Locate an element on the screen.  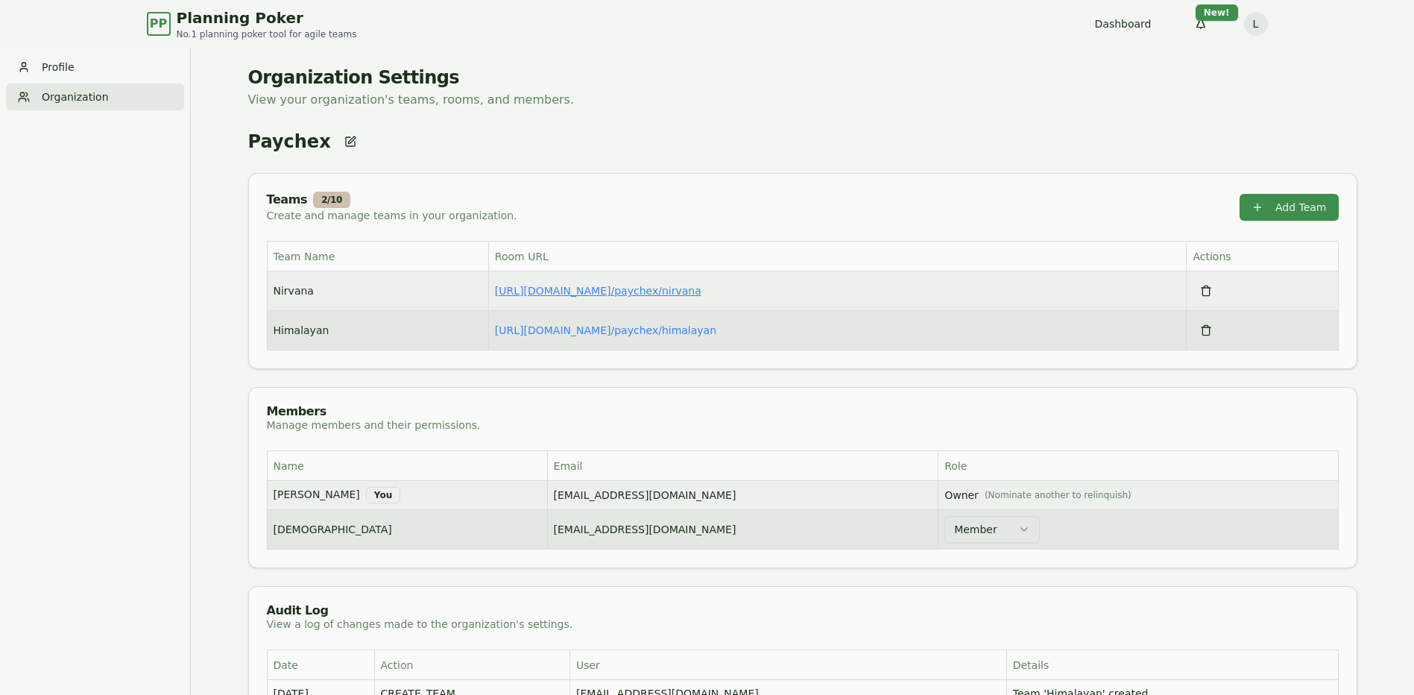
button: L is located at coordinates (1256, 24).